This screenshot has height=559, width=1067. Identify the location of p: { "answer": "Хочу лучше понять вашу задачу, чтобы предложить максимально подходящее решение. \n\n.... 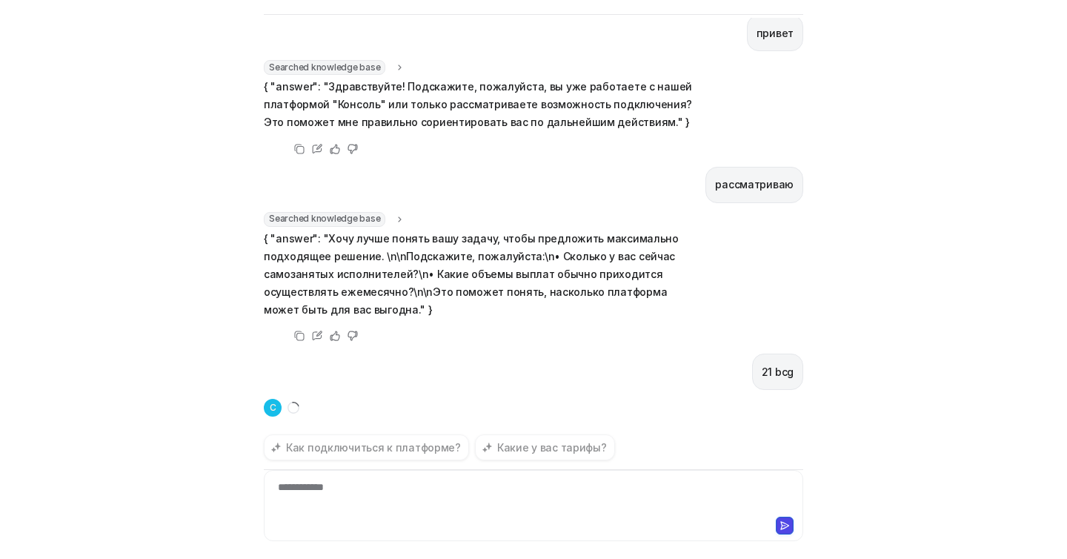
(480, 274).